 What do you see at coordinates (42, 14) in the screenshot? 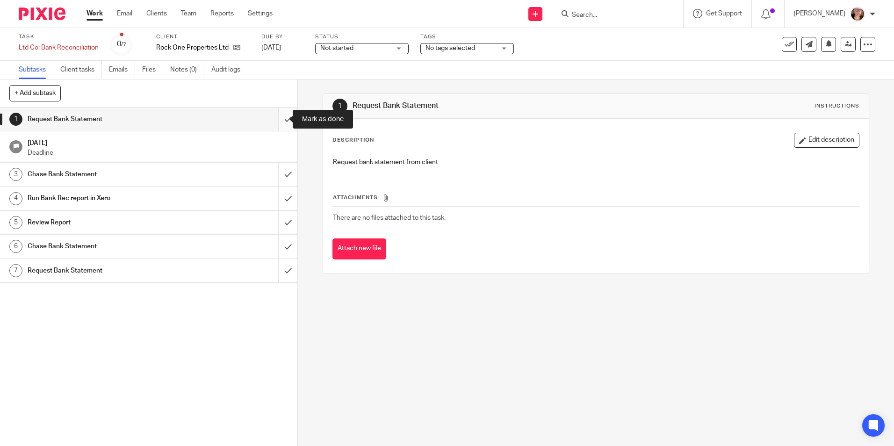
I see `img: Pixie` at bounding box center [42, 14].